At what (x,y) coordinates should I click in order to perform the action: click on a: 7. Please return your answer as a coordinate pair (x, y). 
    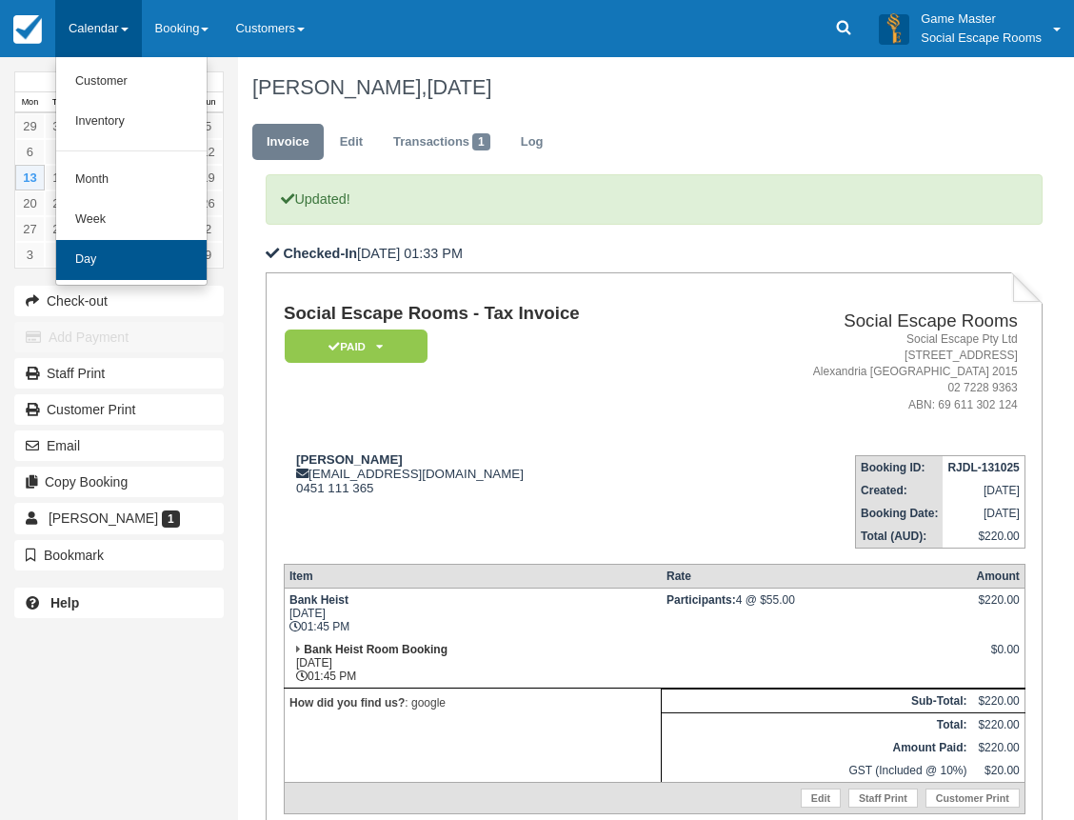
    Looking at the image, I should click on (59, 151).